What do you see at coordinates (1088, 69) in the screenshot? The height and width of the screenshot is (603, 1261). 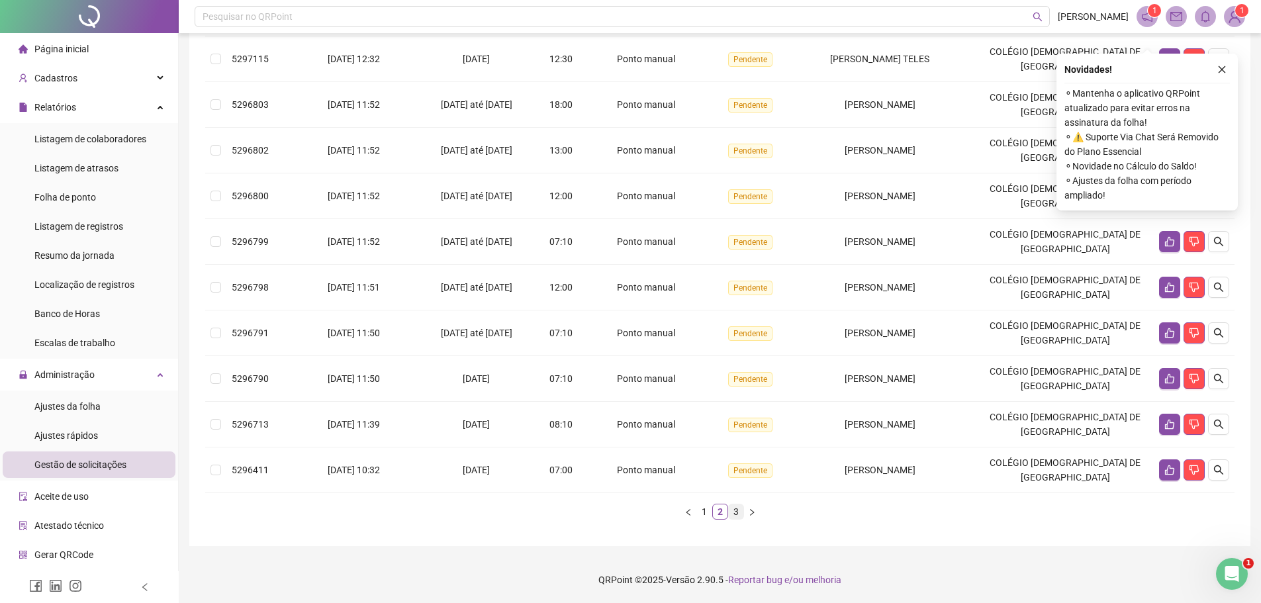 I see `span: Novidades !` at bounding box center [1088, 69].